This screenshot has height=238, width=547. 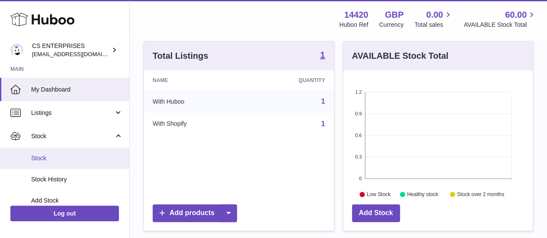 What do you see at coordinates (499, 19) in the screenshot?
I see `a: 60.00 AVAILABLE Stock Total` at bounding box center [499, 19].